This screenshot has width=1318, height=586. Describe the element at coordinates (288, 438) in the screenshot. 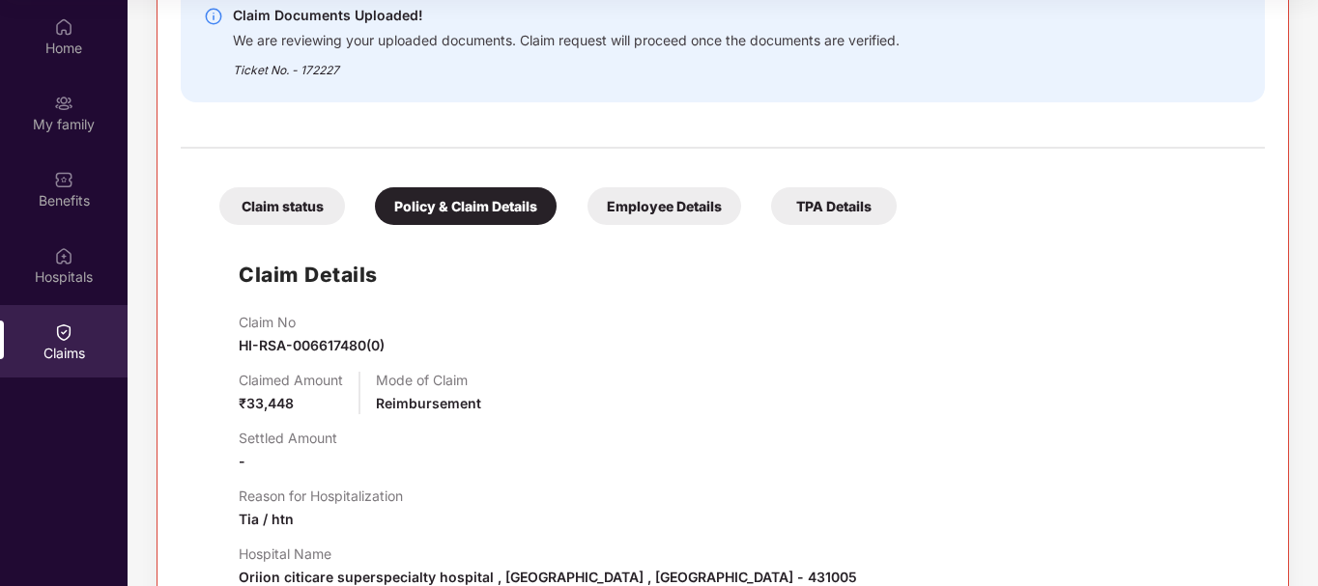

I see `p: Settled Amount` at that location.